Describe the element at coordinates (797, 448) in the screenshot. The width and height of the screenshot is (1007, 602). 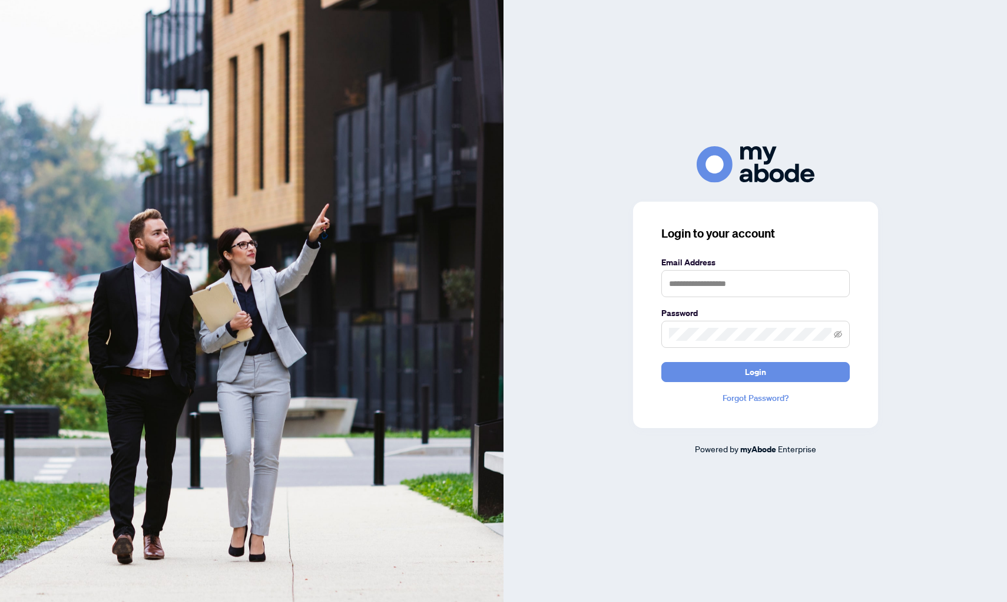
I see `span: Enterprise` at that location.